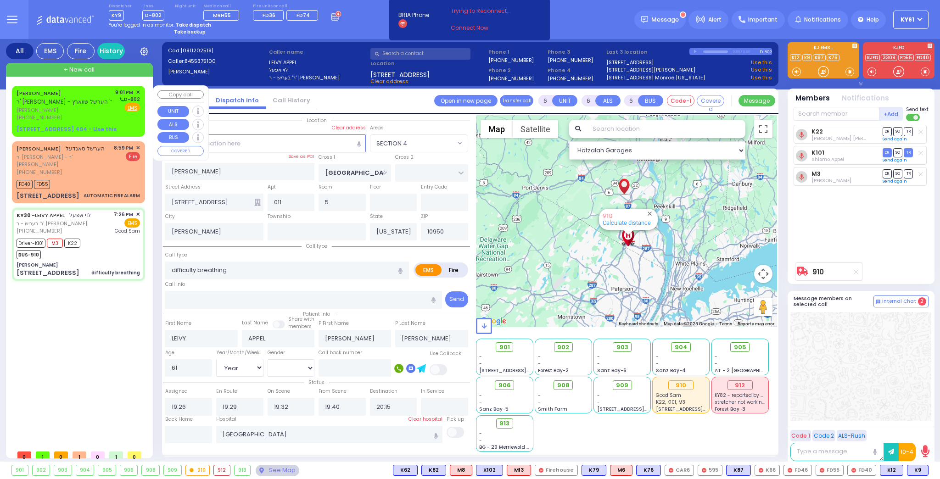 The height and width of the screenshot is (479, 940). I want to click on span: Status, so click(316, 382).